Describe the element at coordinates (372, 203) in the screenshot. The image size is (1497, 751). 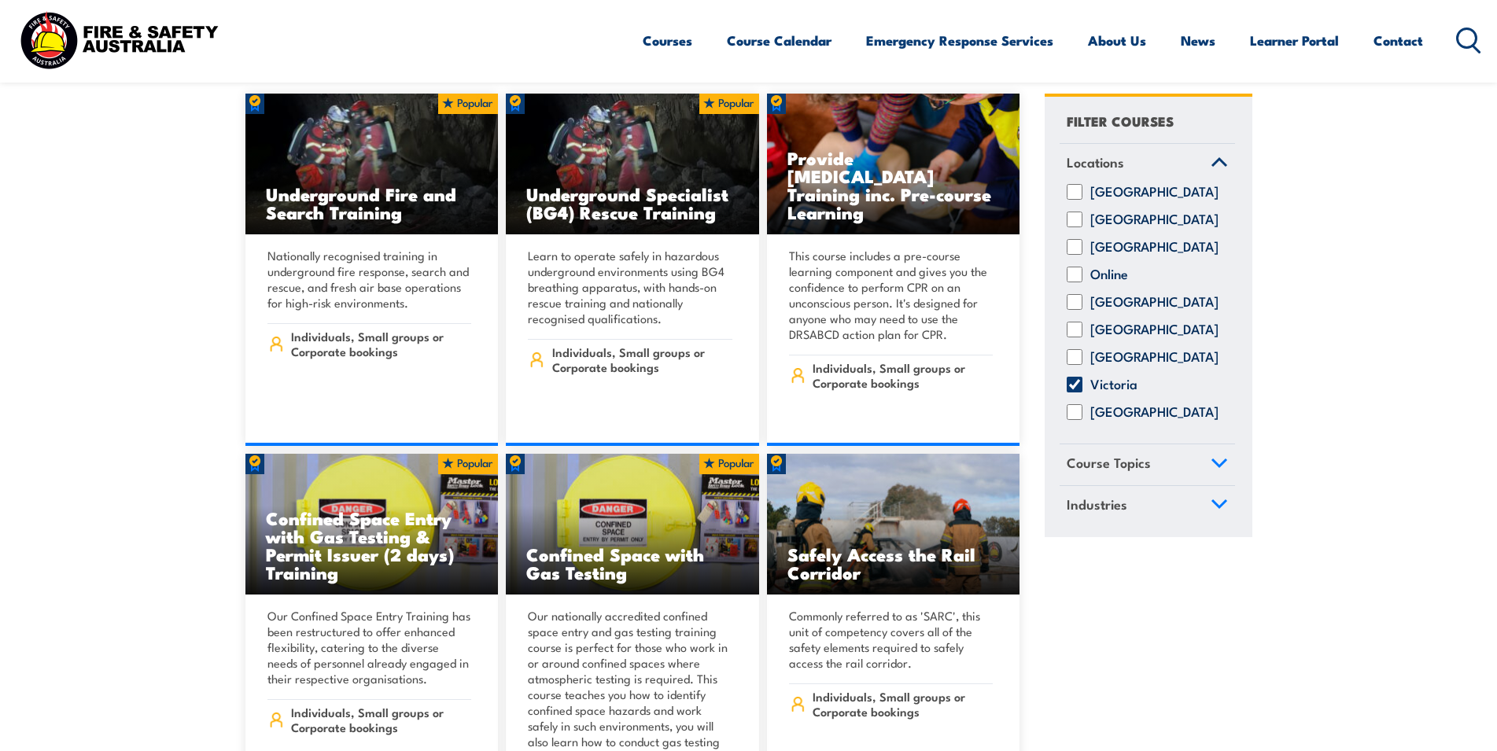
I see `h3: Underground Fire and Search Training` at that location.